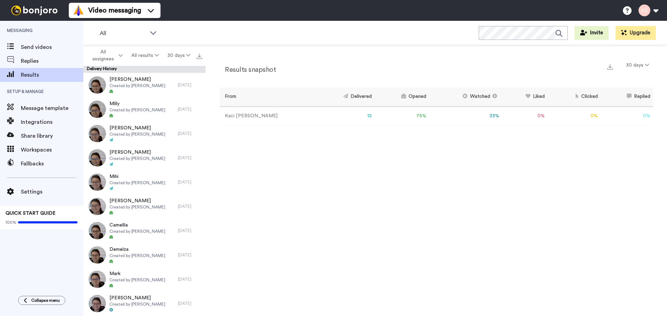  I want to click on span: Settings, so click(52, 192).